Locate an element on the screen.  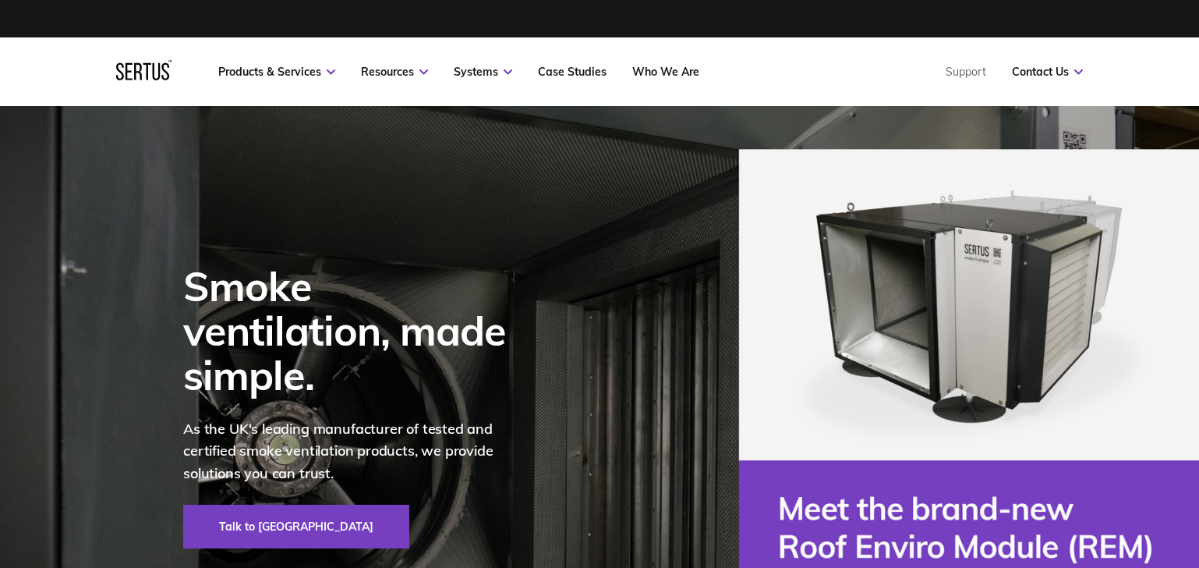
a: Case Studies is located at coordinates (572, 72).